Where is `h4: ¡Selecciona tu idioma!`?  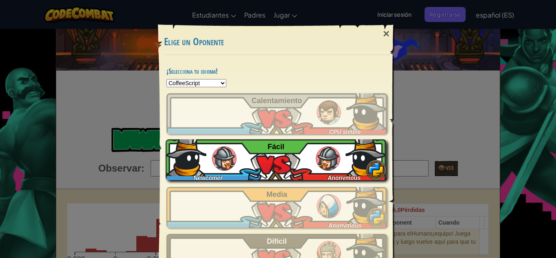 h4: ¡Selecciona tu idioma! is located at coordinates (277, 71).